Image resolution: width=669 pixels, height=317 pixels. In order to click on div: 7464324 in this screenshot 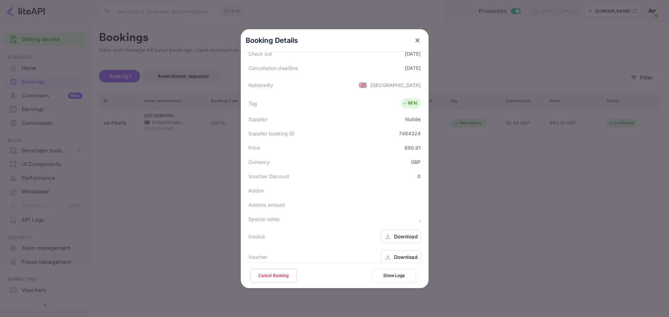, I will do `click(410, 133)`.